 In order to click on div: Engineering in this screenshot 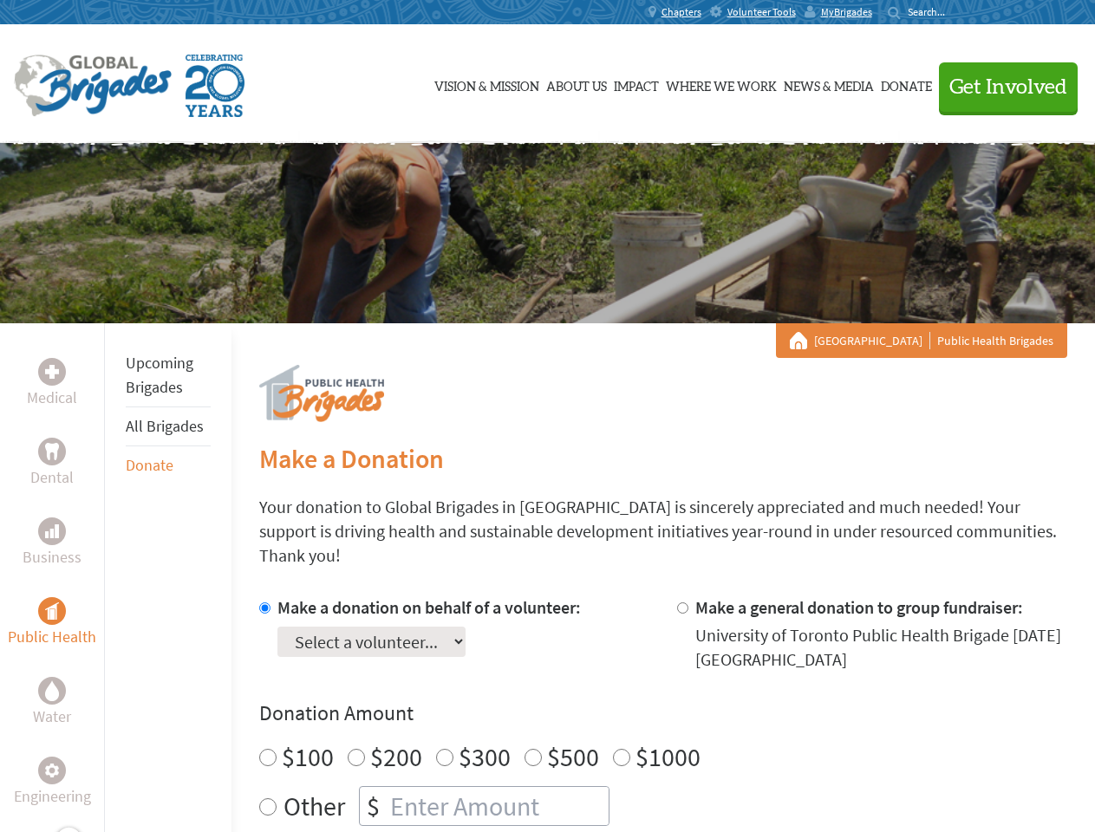, I will do `click(52, 770)`.